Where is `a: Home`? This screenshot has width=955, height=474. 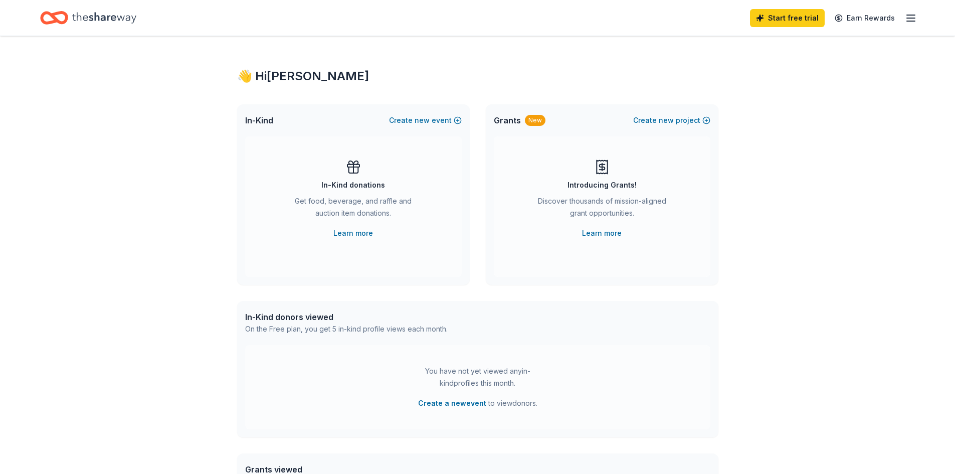 a: Home is located at coordinates (88, 18).